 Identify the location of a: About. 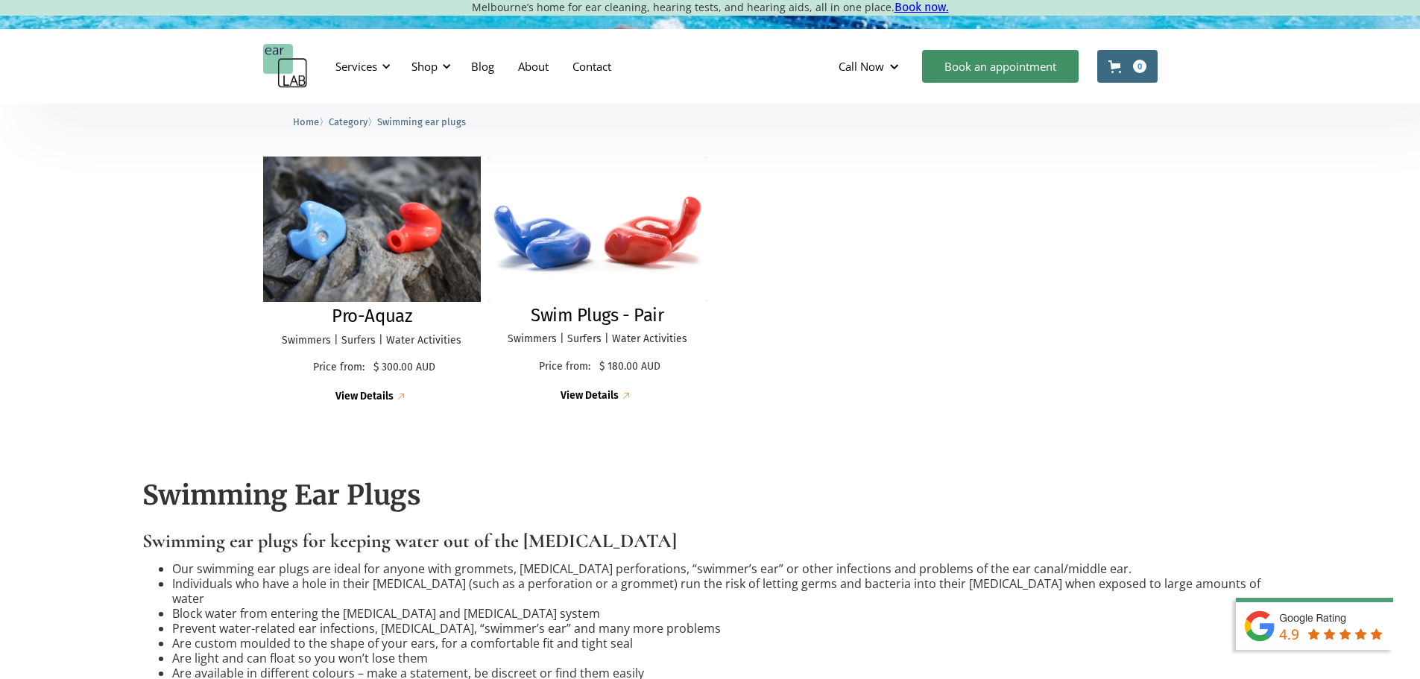
(533, 66).